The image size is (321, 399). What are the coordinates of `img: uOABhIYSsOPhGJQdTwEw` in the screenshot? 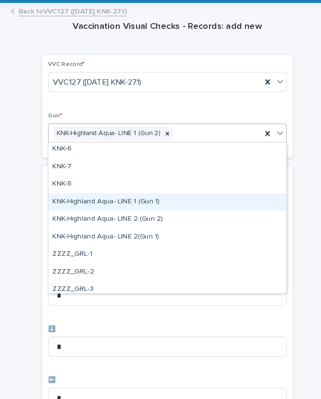 It's located at (45, 10).